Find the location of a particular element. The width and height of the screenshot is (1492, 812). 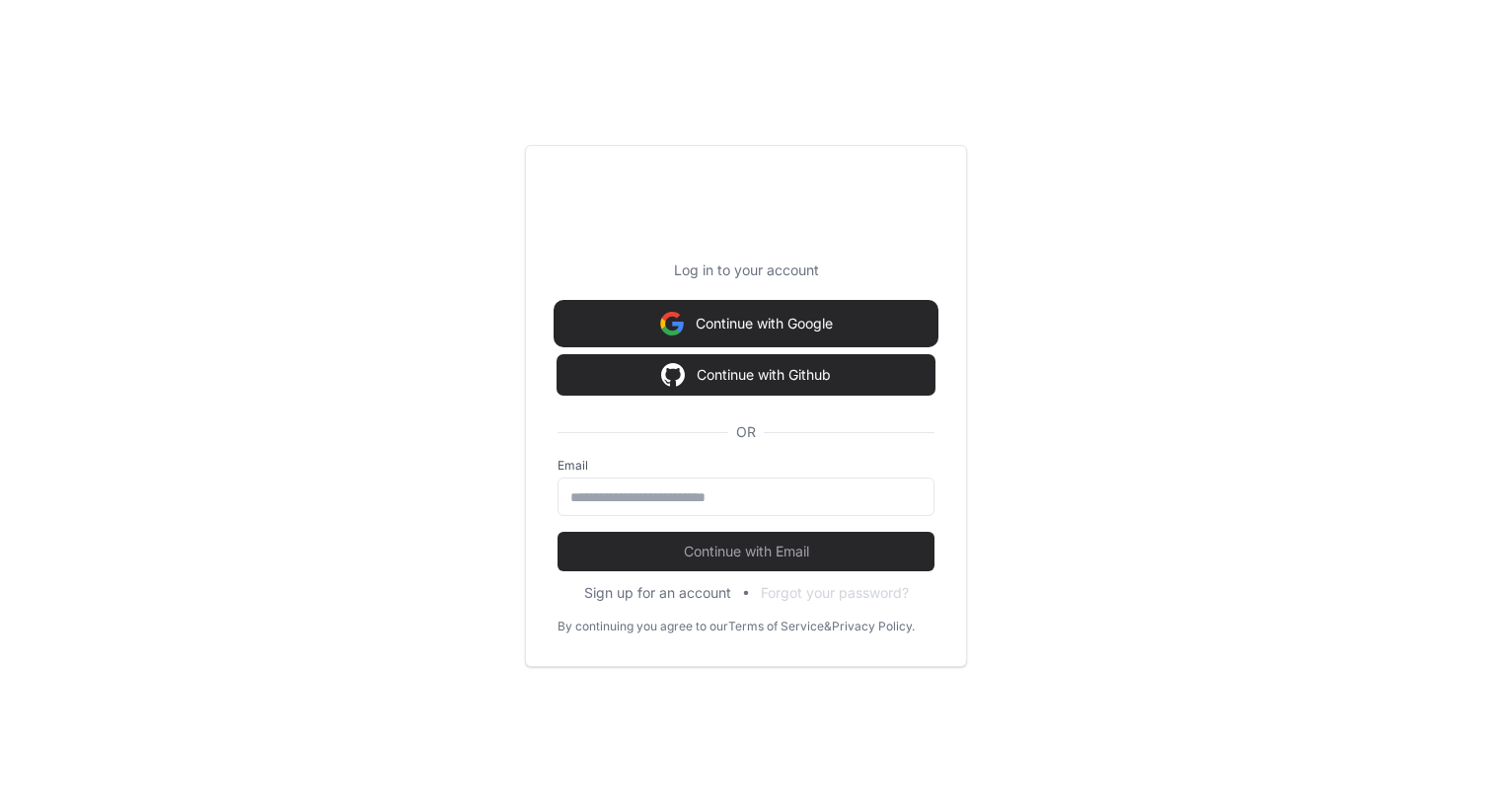

p: Log in to your account is located at coordinates (746, 270).